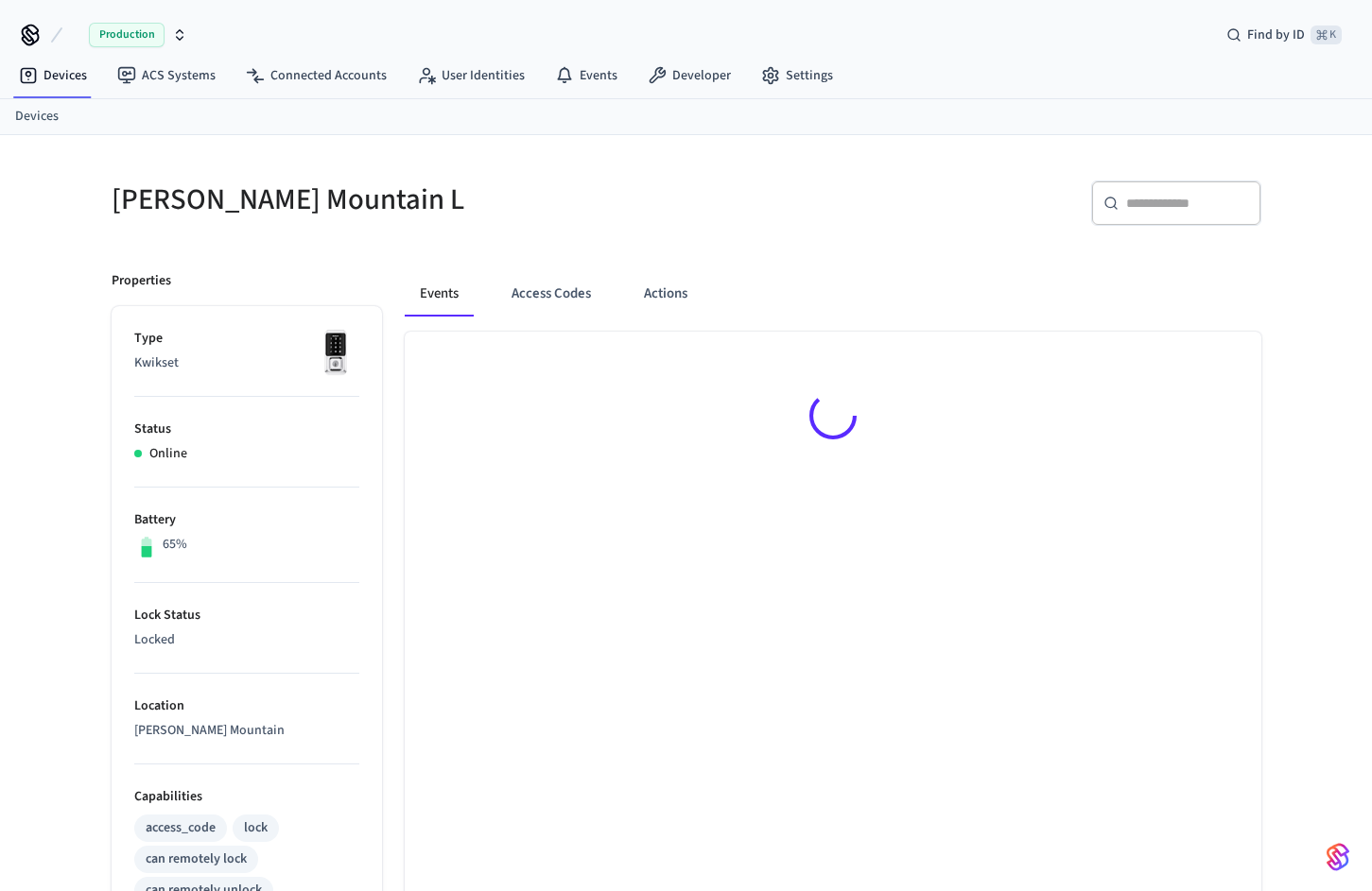  Describe the element at coordinates (169, 453) in the screenshot. I see `p: Online` at that location.